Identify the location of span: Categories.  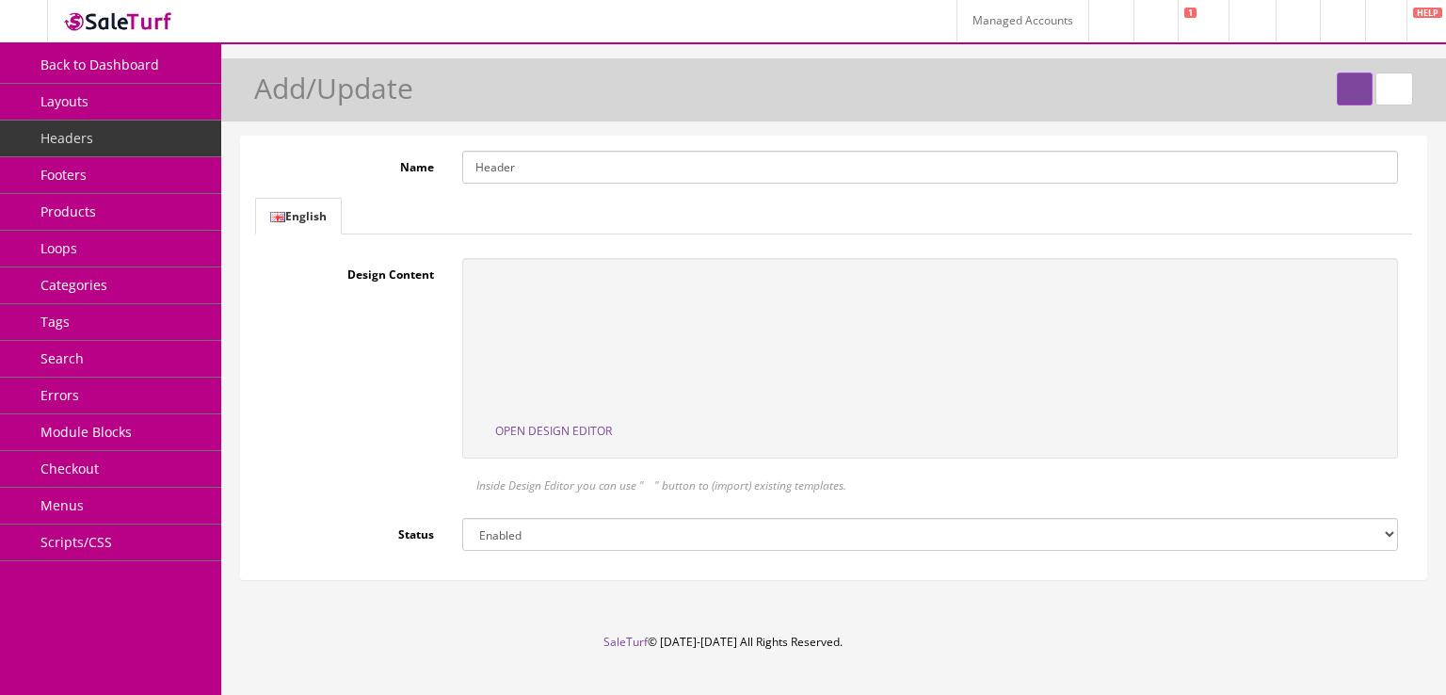
(73, 284).